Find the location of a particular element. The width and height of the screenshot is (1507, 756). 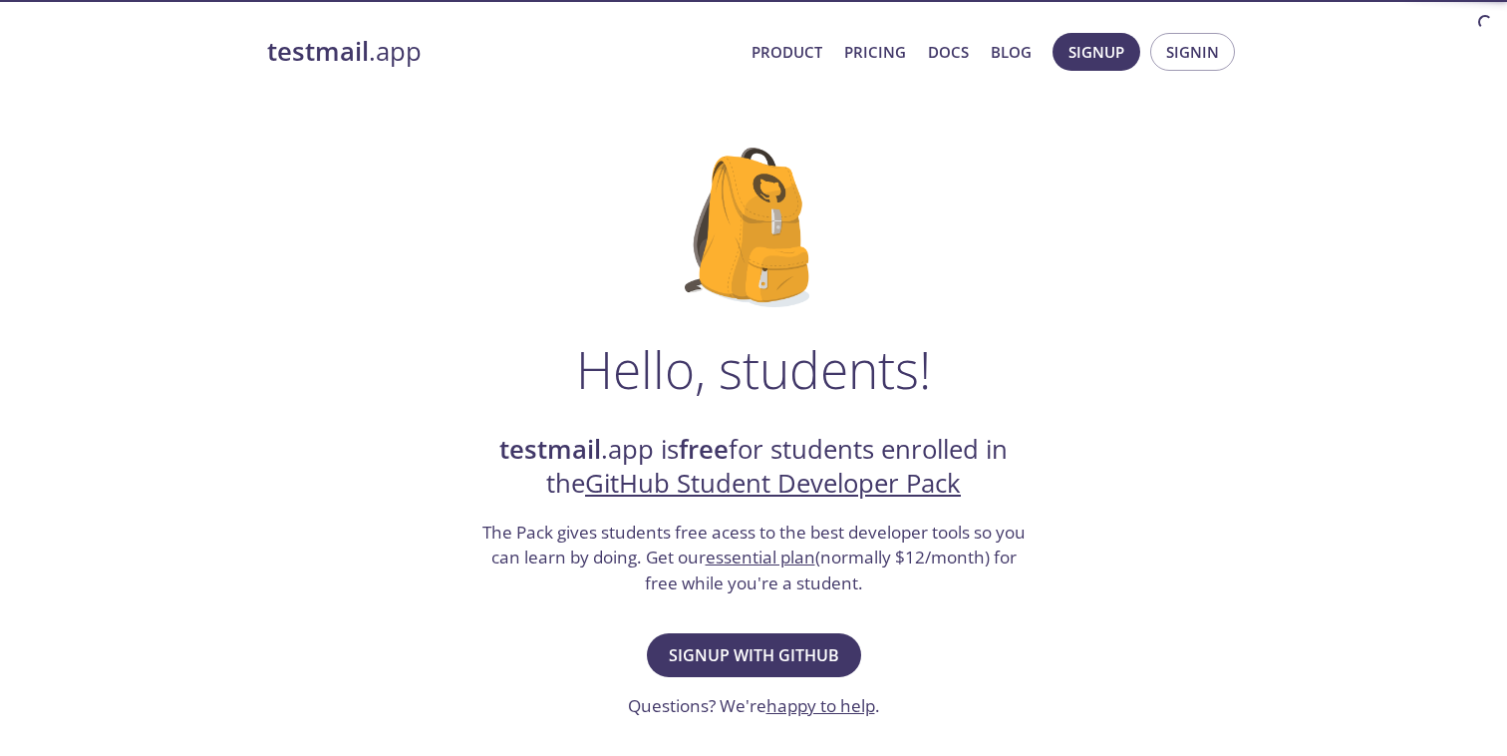

a: Product is located at coordinates (786, 52).